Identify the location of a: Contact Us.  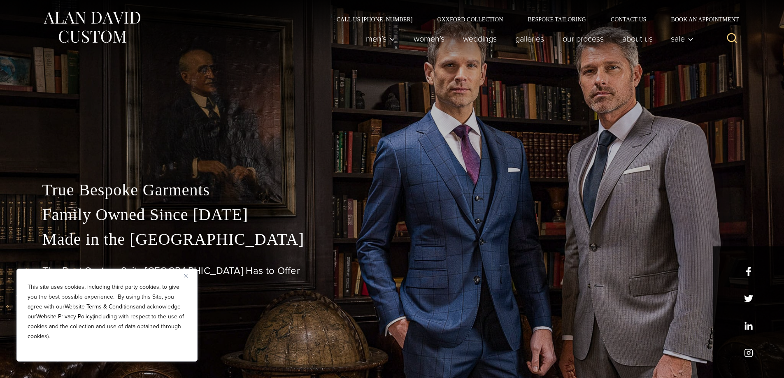
(628, 19).